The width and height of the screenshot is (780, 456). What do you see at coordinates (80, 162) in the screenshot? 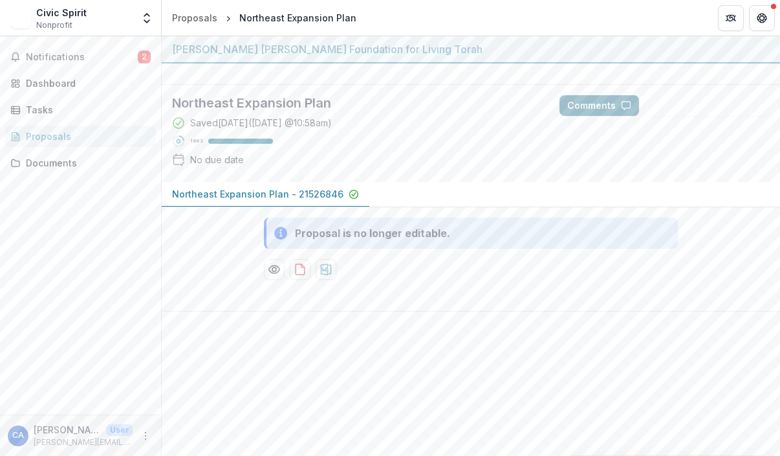
I see `a: Documents` at bounding box center [80, 162].